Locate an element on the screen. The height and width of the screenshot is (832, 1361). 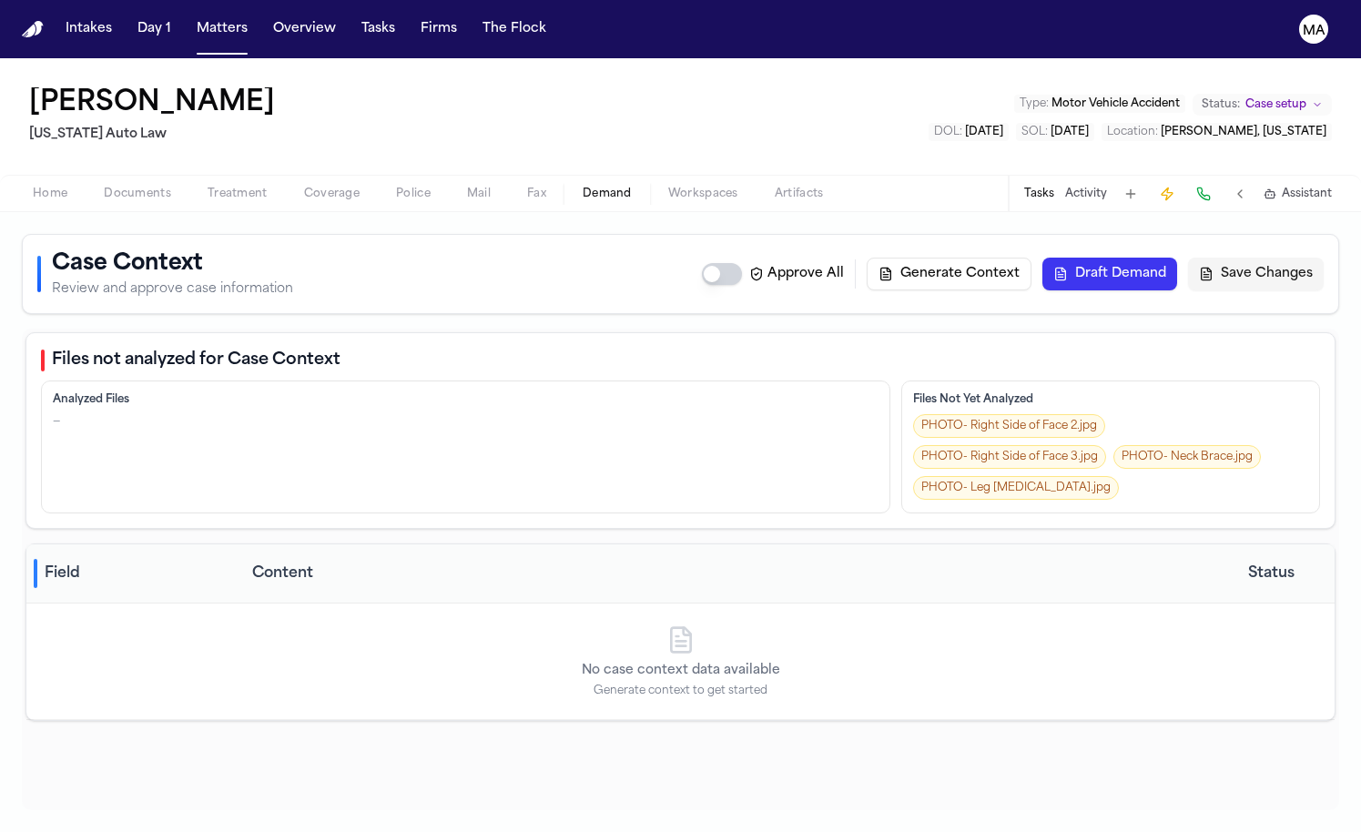
button: Day 1 is located at coordinates (154, 29).